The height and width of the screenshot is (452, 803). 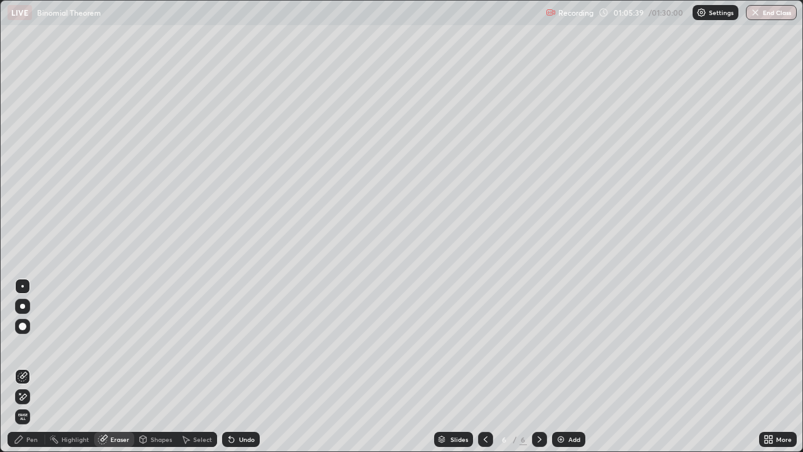 I want to click on img: add-slide-button, so click(x=561, y=439).